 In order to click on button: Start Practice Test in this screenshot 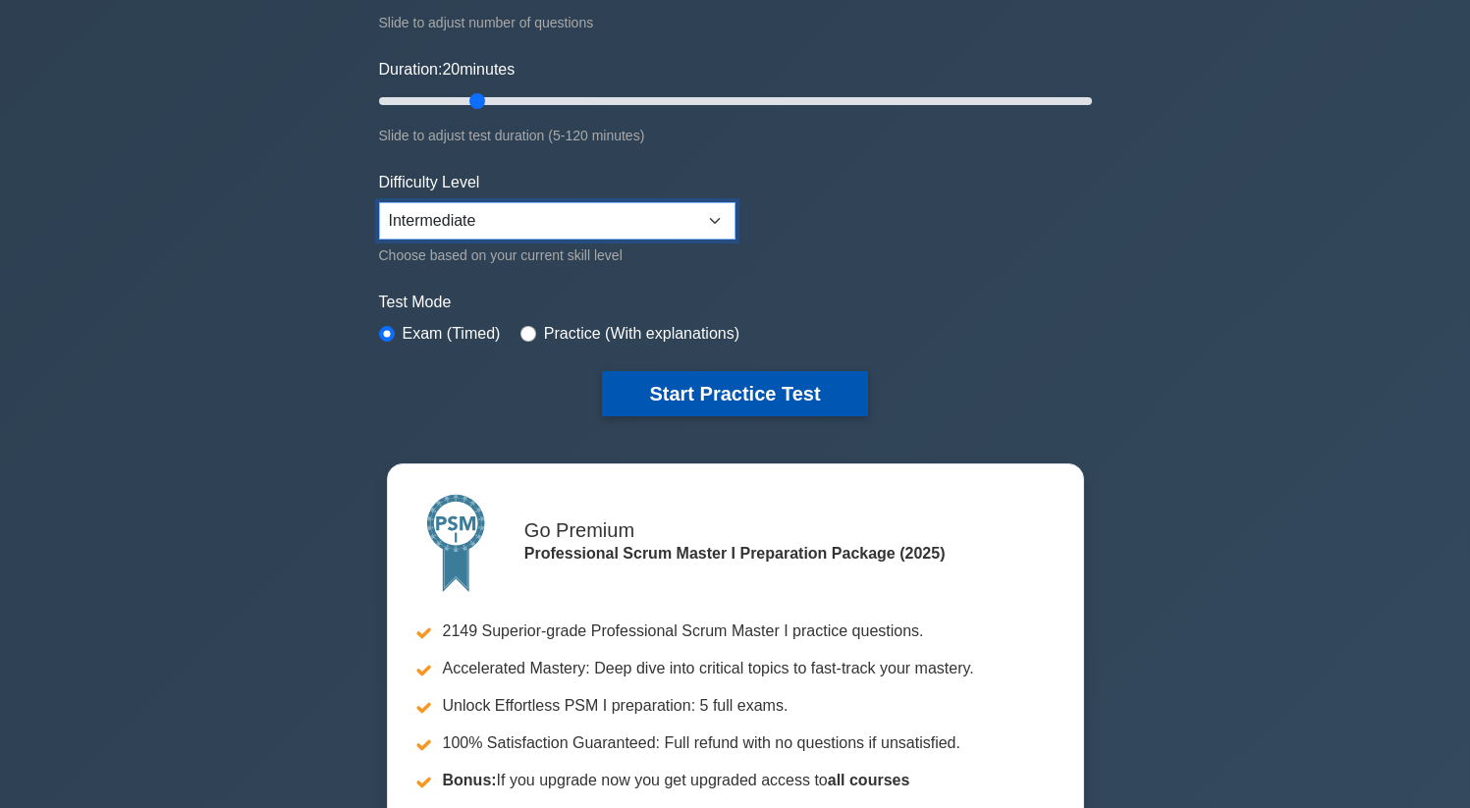, I will do `click(735, 394)`.